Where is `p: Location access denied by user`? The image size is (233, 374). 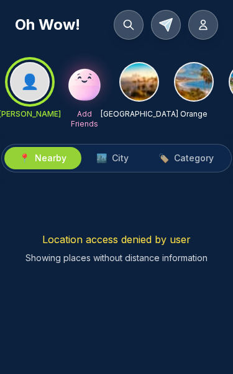 p: Location access denied by user is located at coordinates (116, 240).